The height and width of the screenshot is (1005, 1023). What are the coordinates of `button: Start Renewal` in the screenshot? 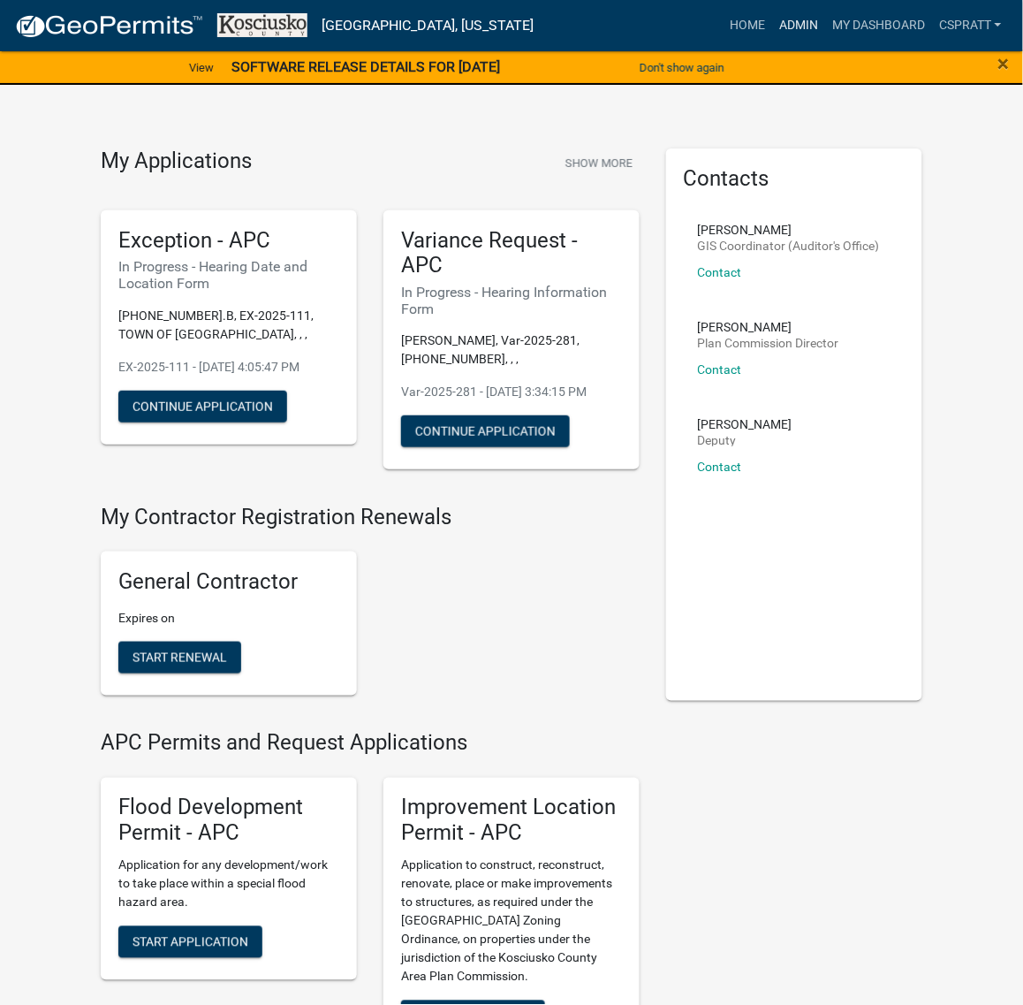 It's located at (179, 658).